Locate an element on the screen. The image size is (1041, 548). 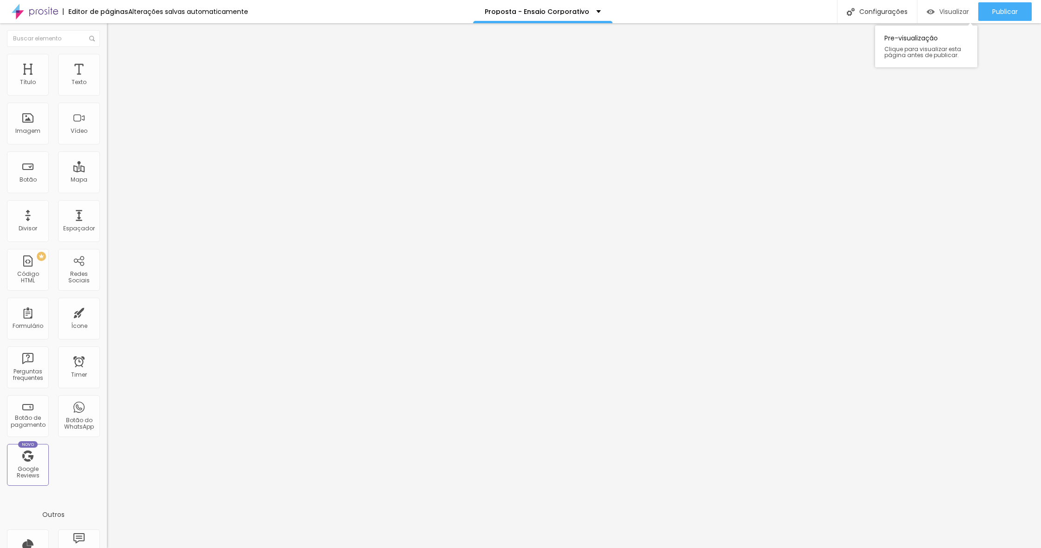
div: Texto is located at coordinates (79, 82).